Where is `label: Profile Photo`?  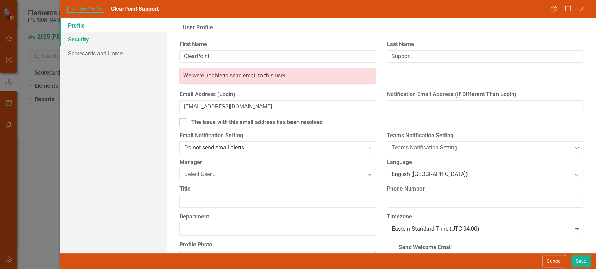
label: Profile Photo is located at coordinates (278, 245).